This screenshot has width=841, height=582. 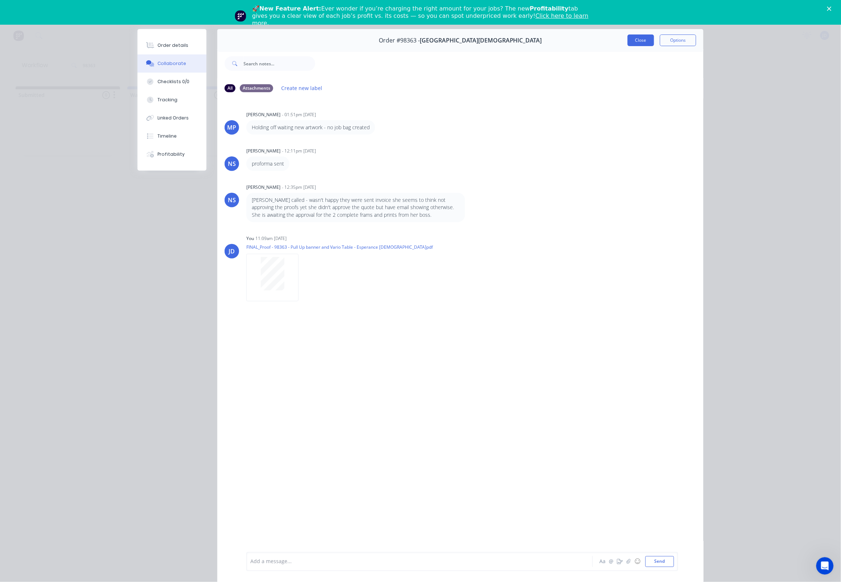 I want to click on button: Linked Orders, so click(x=172, y=118).